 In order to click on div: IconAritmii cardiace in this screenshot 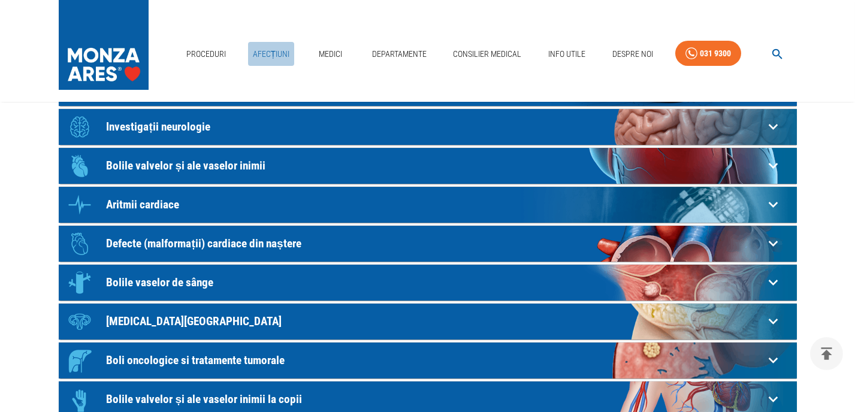, I will do `click(428, 205)`.